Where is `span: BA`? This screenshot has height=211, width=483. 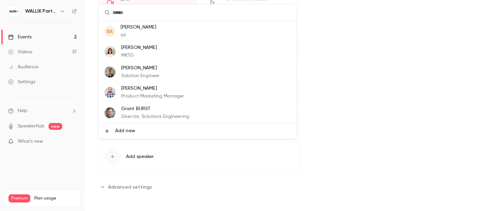 span: BA is located at coordinates (110, 31).